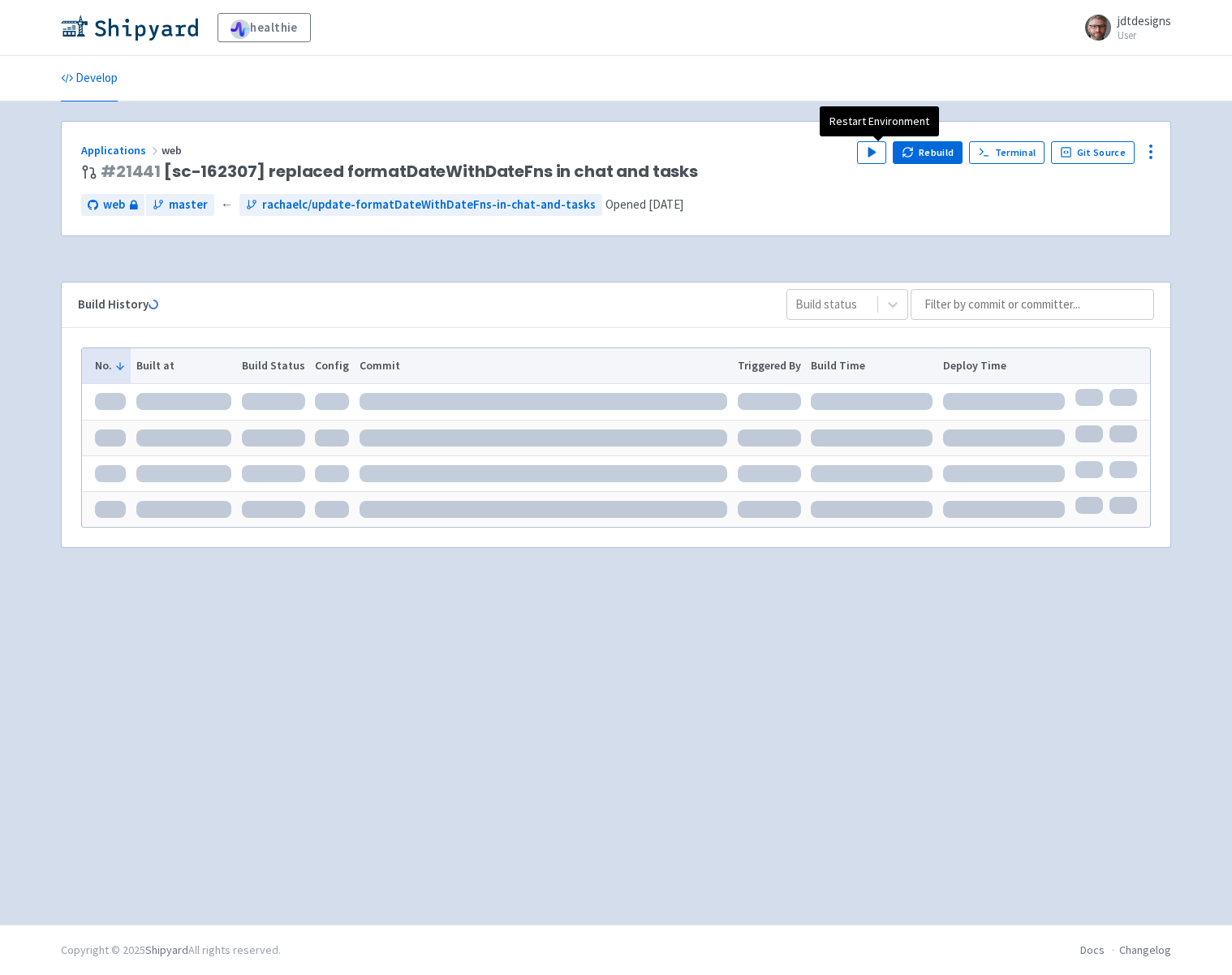  Describe the element at coordinates (419, 304) in the screenshot. I see `div: Build History` at that location.